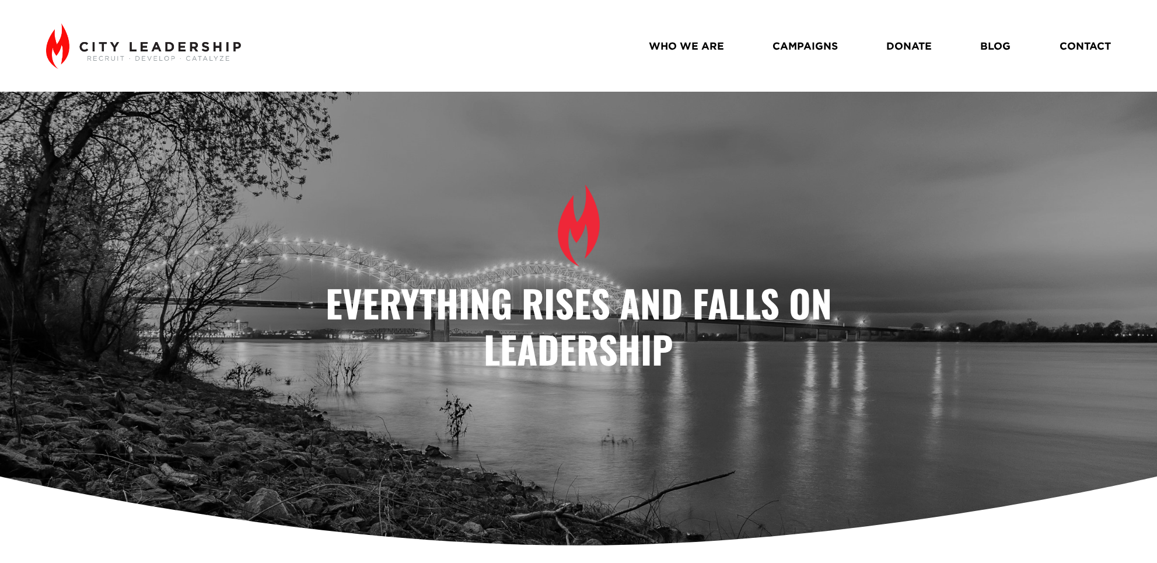  Describe the element at coordinates (909, 46) in the screenshot. I see `a: DONATE` at that location.